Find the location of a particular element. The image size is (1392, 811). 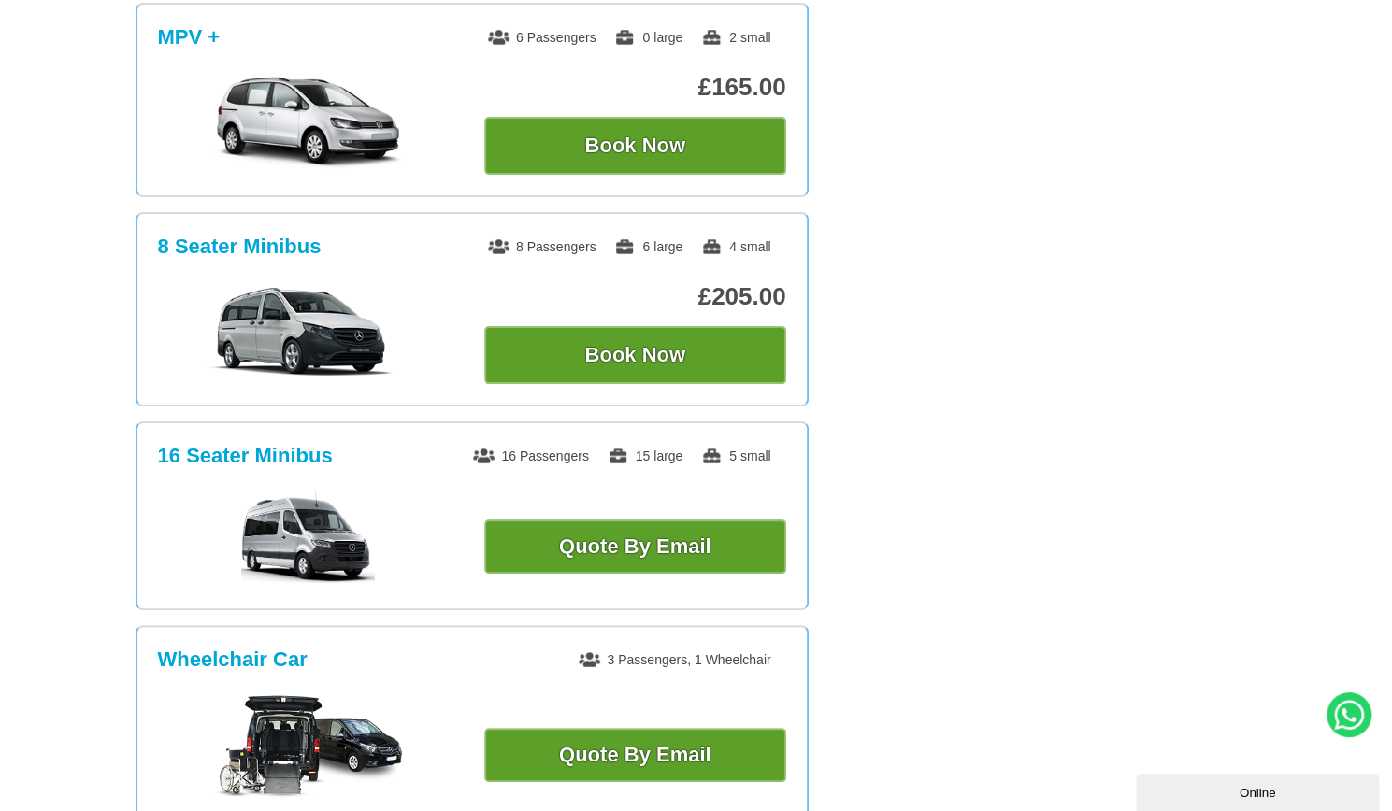

h3: 16 Seater Minibus is located at coordinates (245, 456).